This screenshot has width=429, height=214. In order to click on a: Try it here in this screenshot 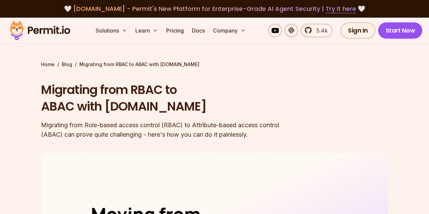, I will do `click(341, 9)`.